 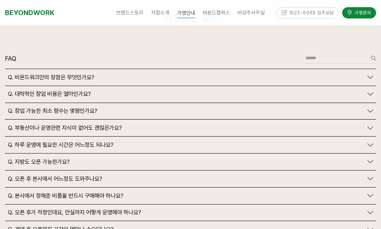 What do you see at coordinates (359, 12) in the screenshot?
I see `a: 가맹문의` at bounding box center [359, 12].